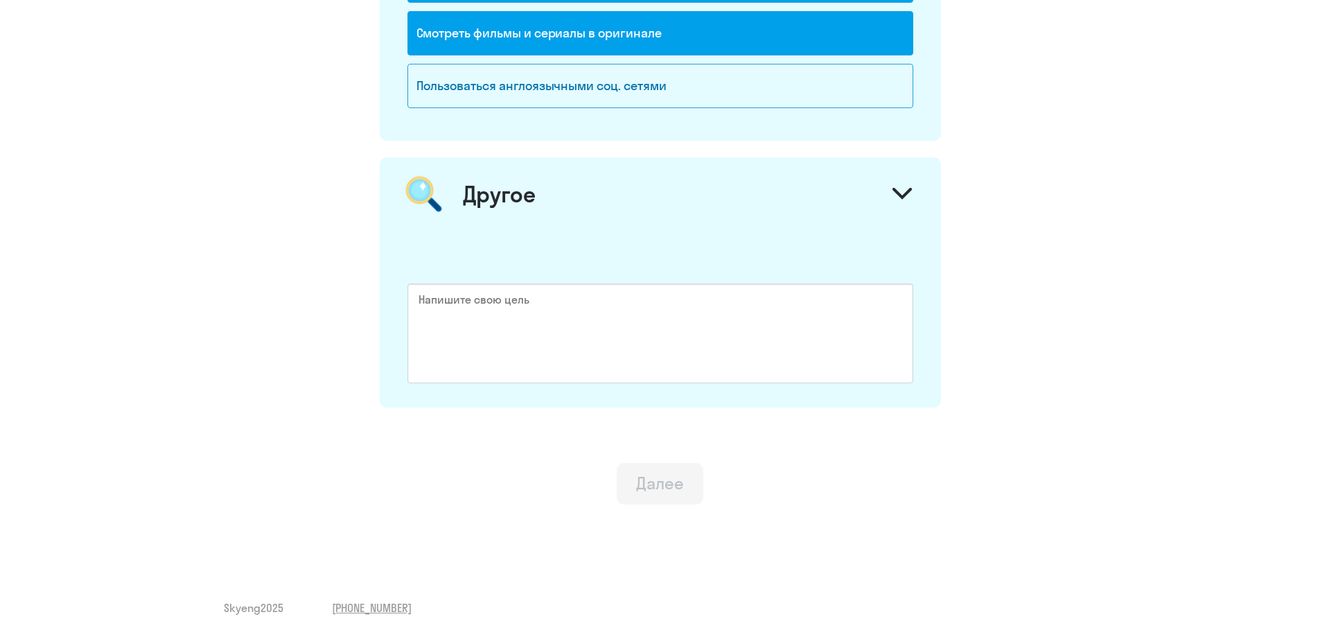  Describe the element at coordinates (661, 33) in the screenshot. I see `div: Смотреть фильмы и сериалы в оригинале` at that location.